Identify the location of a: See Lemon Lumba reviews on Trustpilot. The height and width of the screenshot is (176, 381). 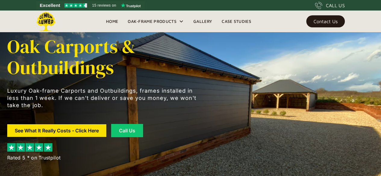
(90, 5).